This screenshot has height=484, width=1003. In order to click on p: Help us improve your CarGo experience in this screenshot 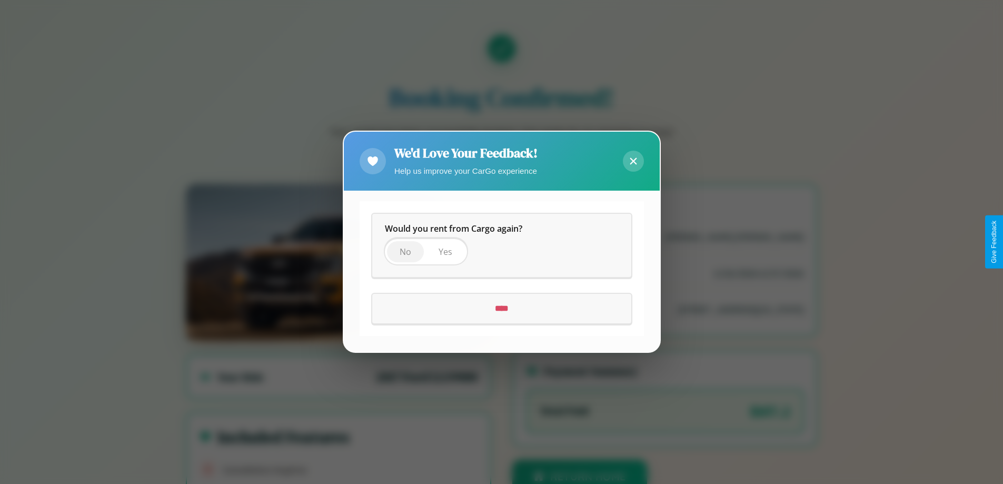, I will do `click(466, 171)`.